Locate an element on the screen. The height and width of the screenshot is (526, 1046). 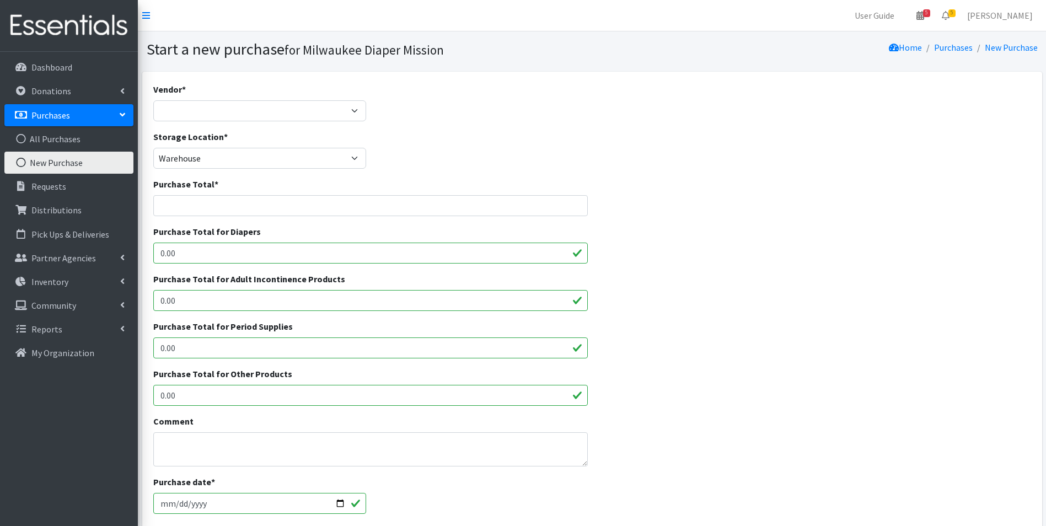
a: User Guide is located at coordinates (874, 15).